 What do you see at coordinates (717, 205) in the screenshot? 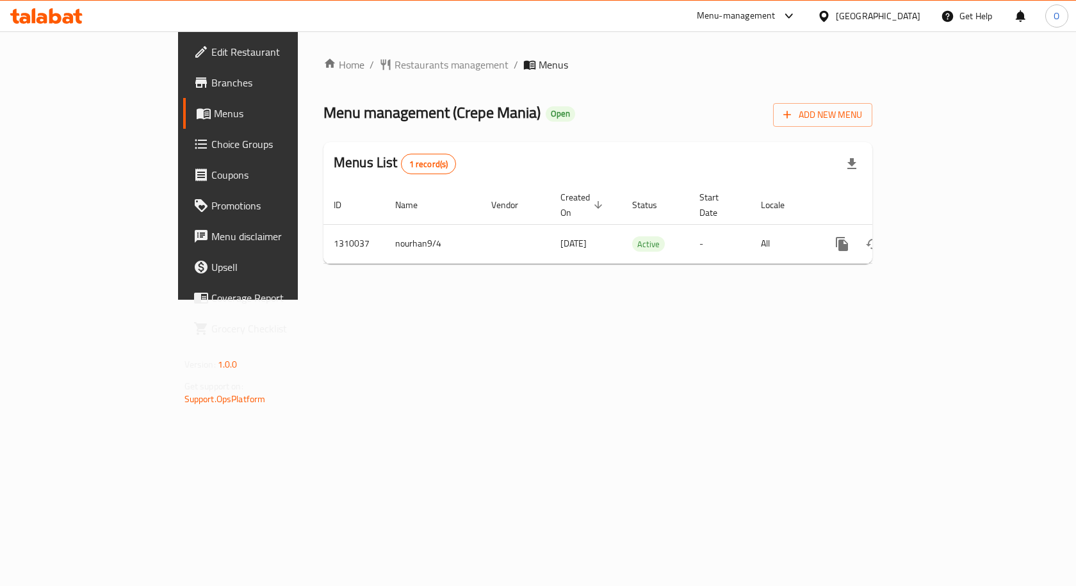
I see `span: Start Date` at bounding box center [717, 205].